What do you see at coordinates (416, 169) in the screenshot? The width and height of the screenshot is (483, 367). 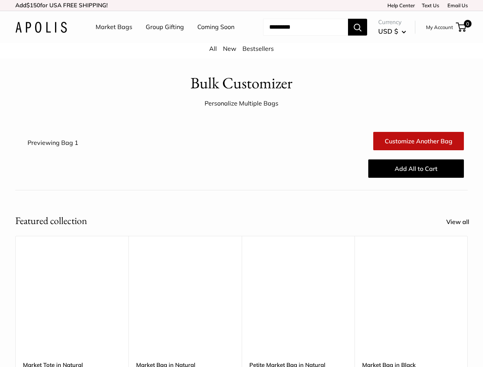 I see `button: Add All to Cart` at bounding box center [416, 169].